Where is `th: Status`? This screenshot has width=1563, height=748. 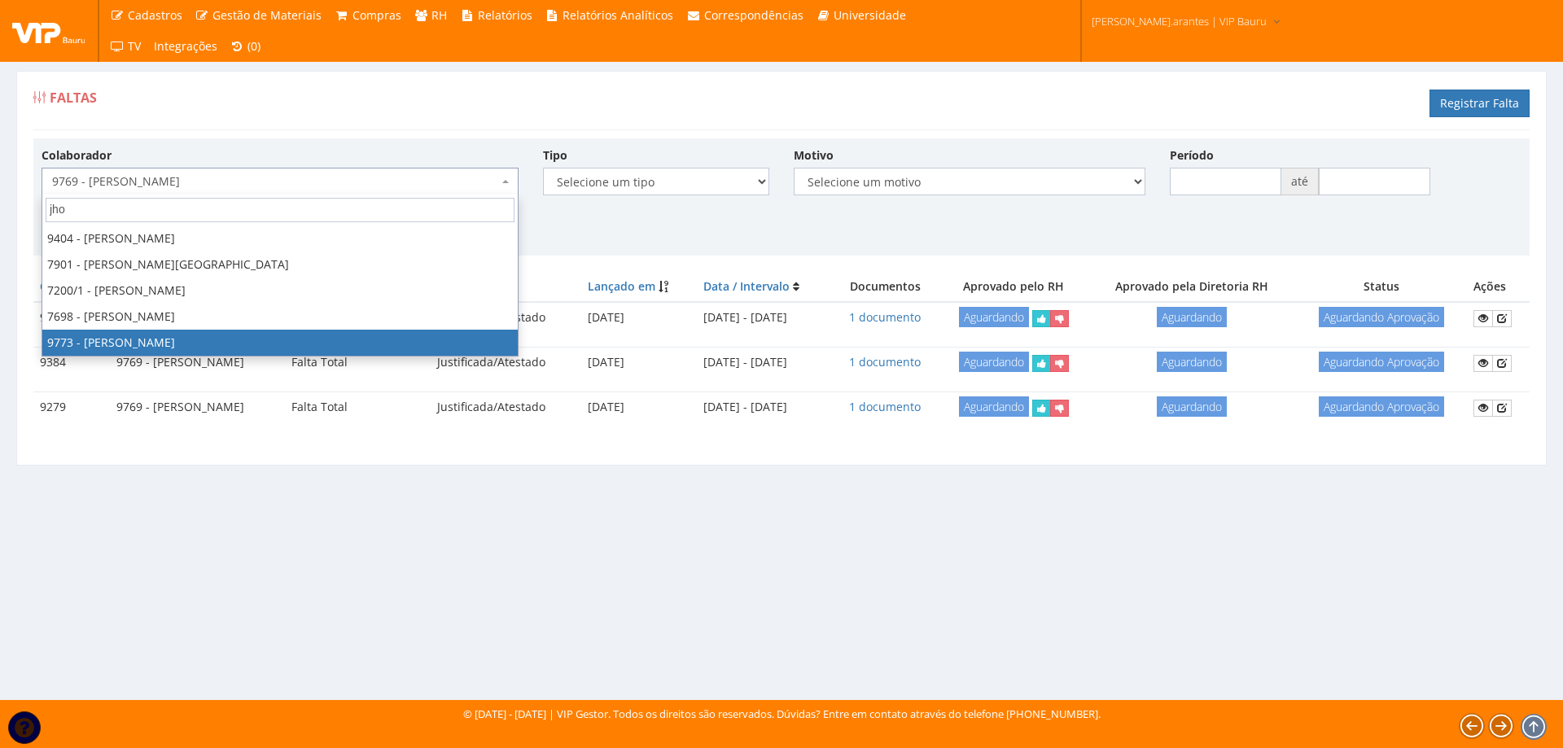
th: Status is located at coordinates (1380, 286).